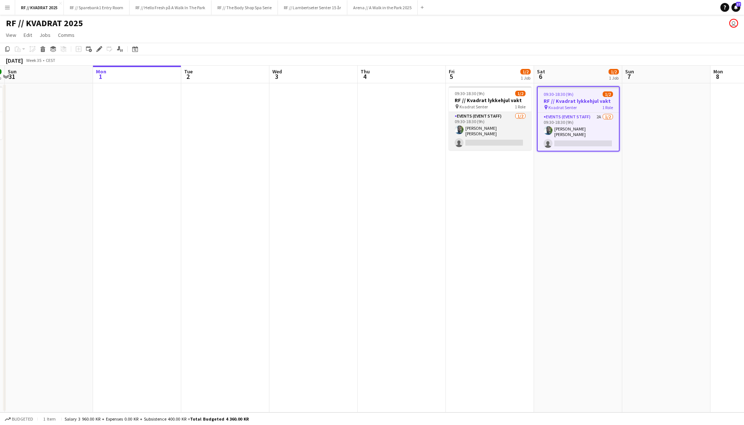 This screenshot has height=425, width=744. I want to click on div: 09:30-18:30 (9h)1/2RF // Kvadrat lykkehjul vakt Kvadrat Senter1 RoleEvents (Event Staff)1/209:30-..., so click(490, 118).